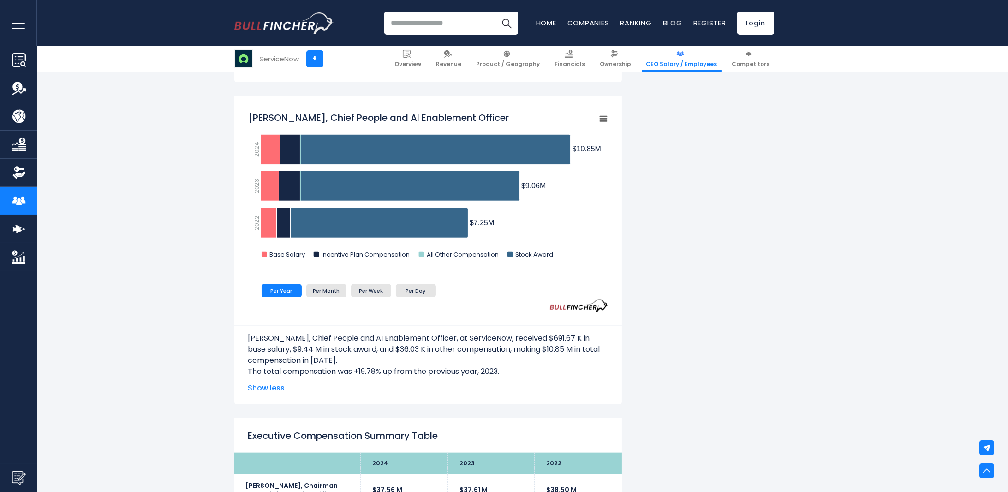  What do you see at coordinates (586, 149) in the screenshot?
I see `tspan: $10.85M` at bounding box center [586, 149].